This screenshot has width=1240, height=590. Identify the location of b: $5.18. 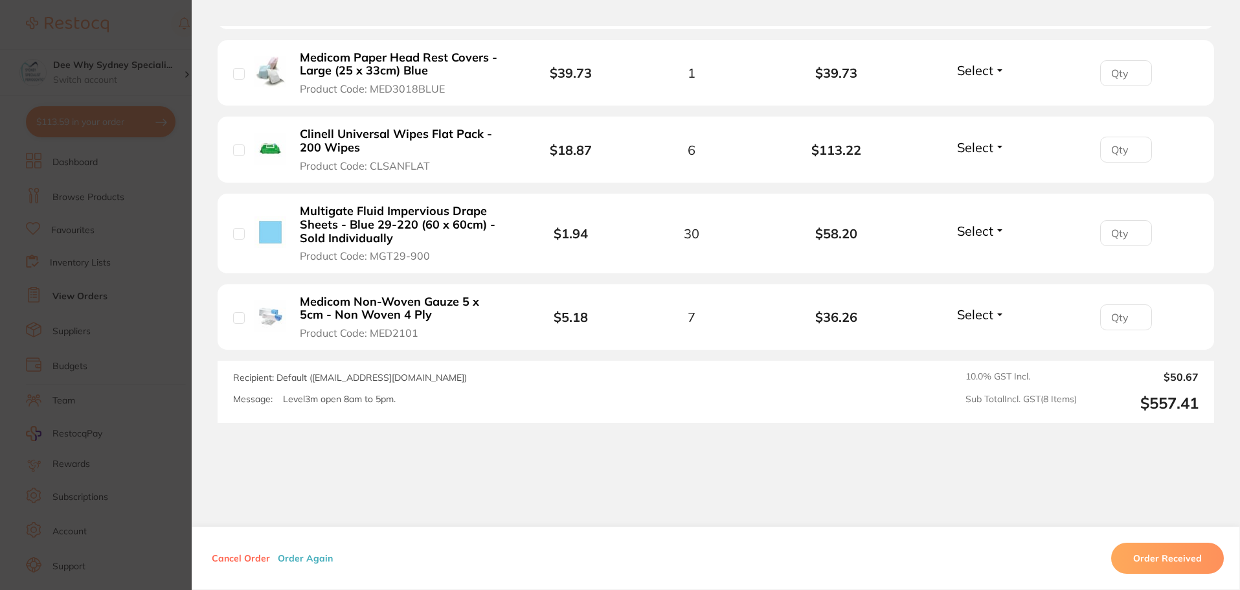
(570, 317).